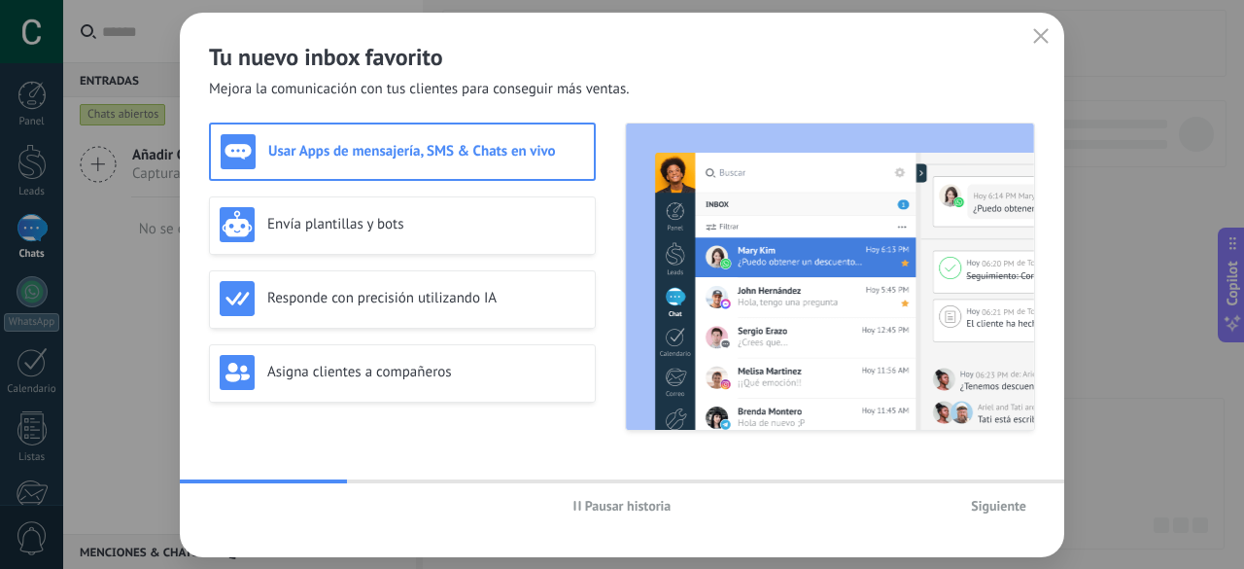 Image resolution: width=1244 pixels, height=569 pixels. Describe the element at coordinates (622, 506) in the screenshot. I see `button: Pausar historia` at that location.